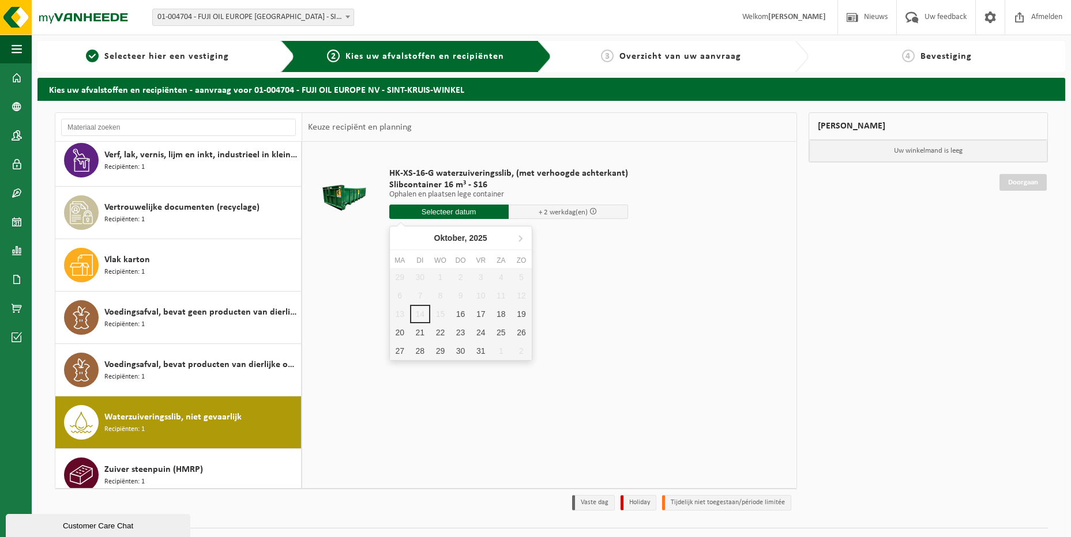 The width and height of the screenshot is (1071, 537). Describe the element at coordinates (500, 314) in the screenshot. I see `div: 18` at that location.